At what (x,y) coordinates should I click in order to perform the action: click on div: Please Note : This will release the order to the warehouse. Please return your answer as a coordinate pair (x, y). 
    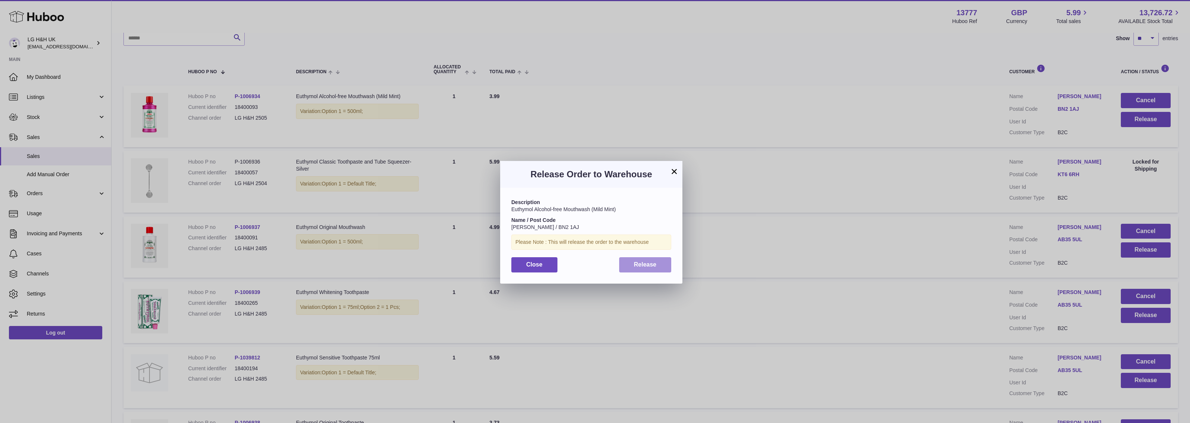
    Looking at the image, I should click on (591, 242).